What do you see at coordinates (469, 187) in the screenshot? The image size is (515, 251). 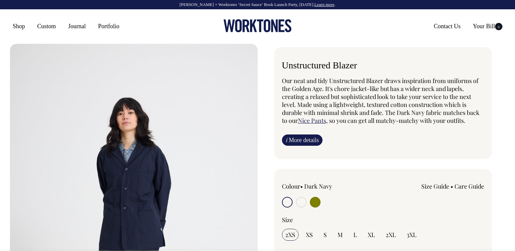 I see `a: Care Guide` at bounding box center [469, 187].